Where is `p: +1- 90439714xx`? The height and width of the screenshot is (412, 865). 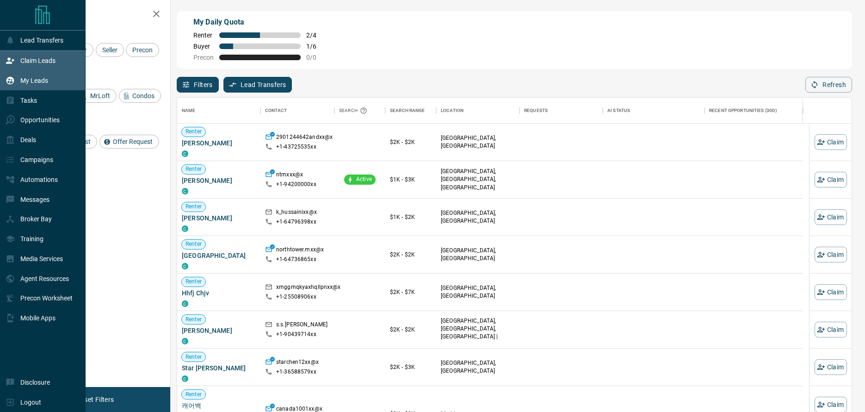 p: +1- 90439714xx is located at coordinates (296, 334).